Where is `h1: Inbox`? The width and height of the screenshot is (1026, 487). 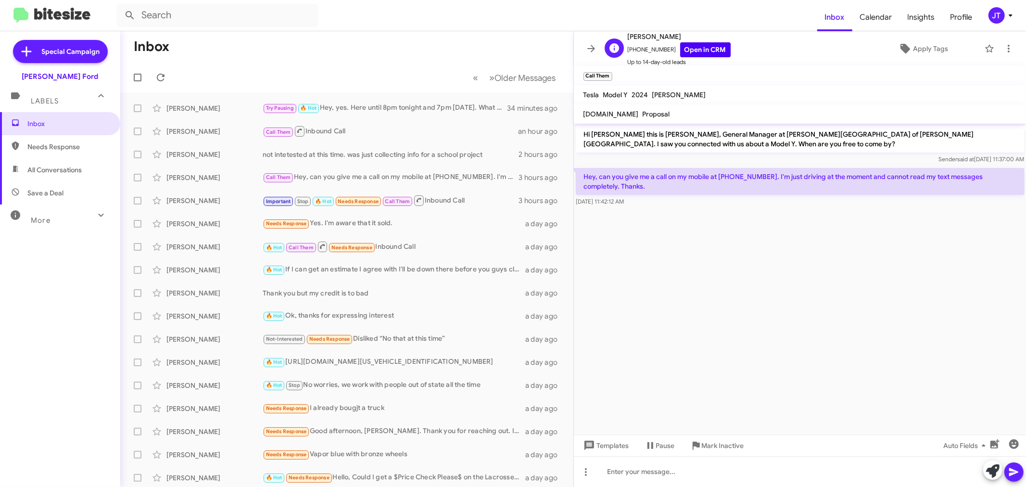 h1: Inbox is located at coordinates (151, 47).